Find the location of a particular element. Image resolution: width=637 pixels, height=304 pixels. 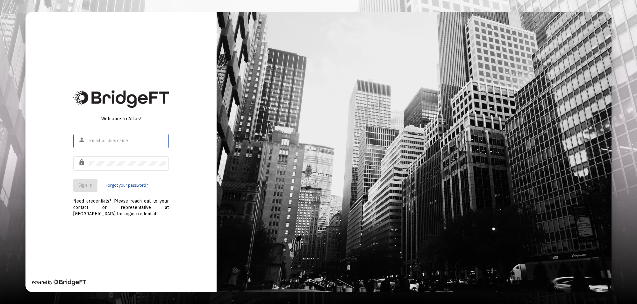

mat-icon: person is located at coordinates (82, 140).